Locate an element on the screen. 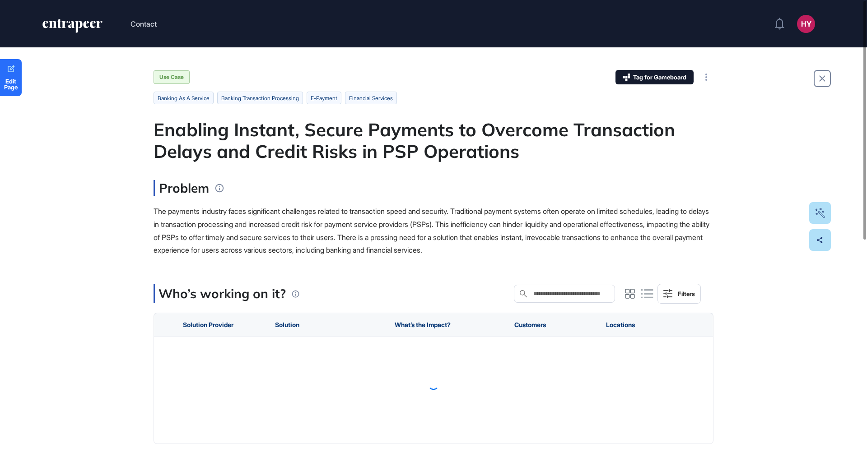 This screenshot has width=867, height=453. span: Solution is located at coordinates (287, 325).